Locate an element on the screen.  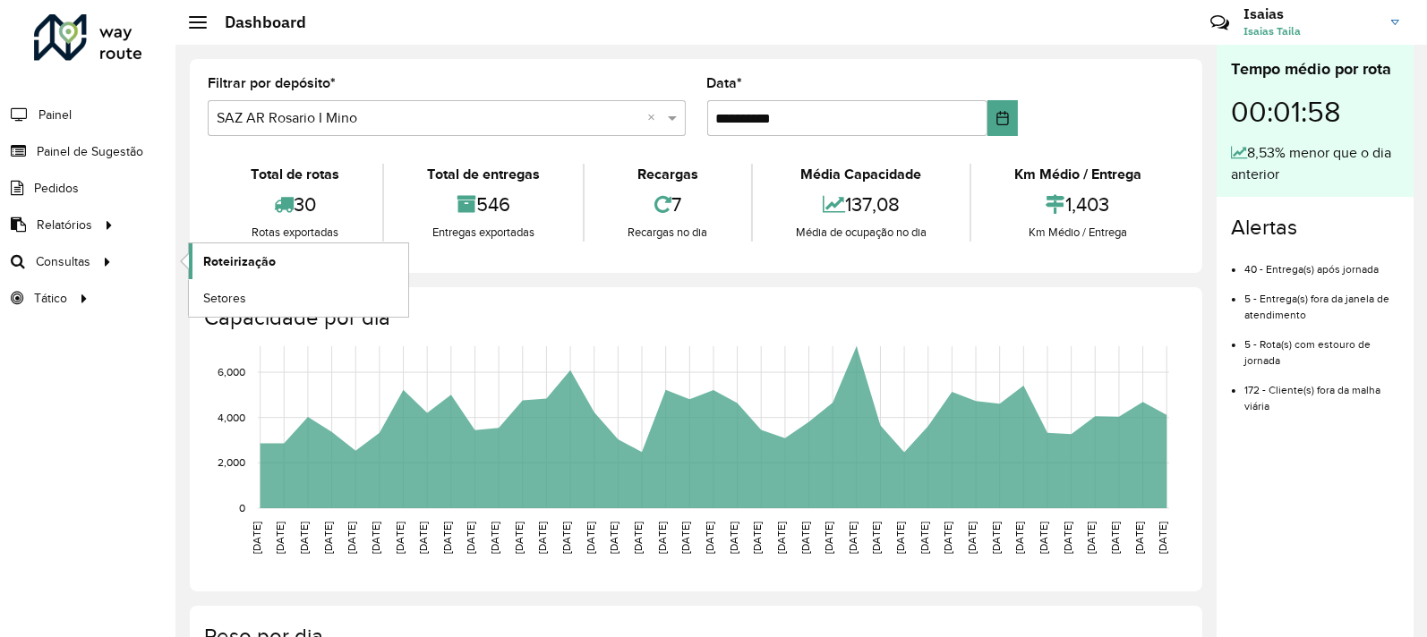
div: Média de ocupação no dia is located at coordinates (861, 233).